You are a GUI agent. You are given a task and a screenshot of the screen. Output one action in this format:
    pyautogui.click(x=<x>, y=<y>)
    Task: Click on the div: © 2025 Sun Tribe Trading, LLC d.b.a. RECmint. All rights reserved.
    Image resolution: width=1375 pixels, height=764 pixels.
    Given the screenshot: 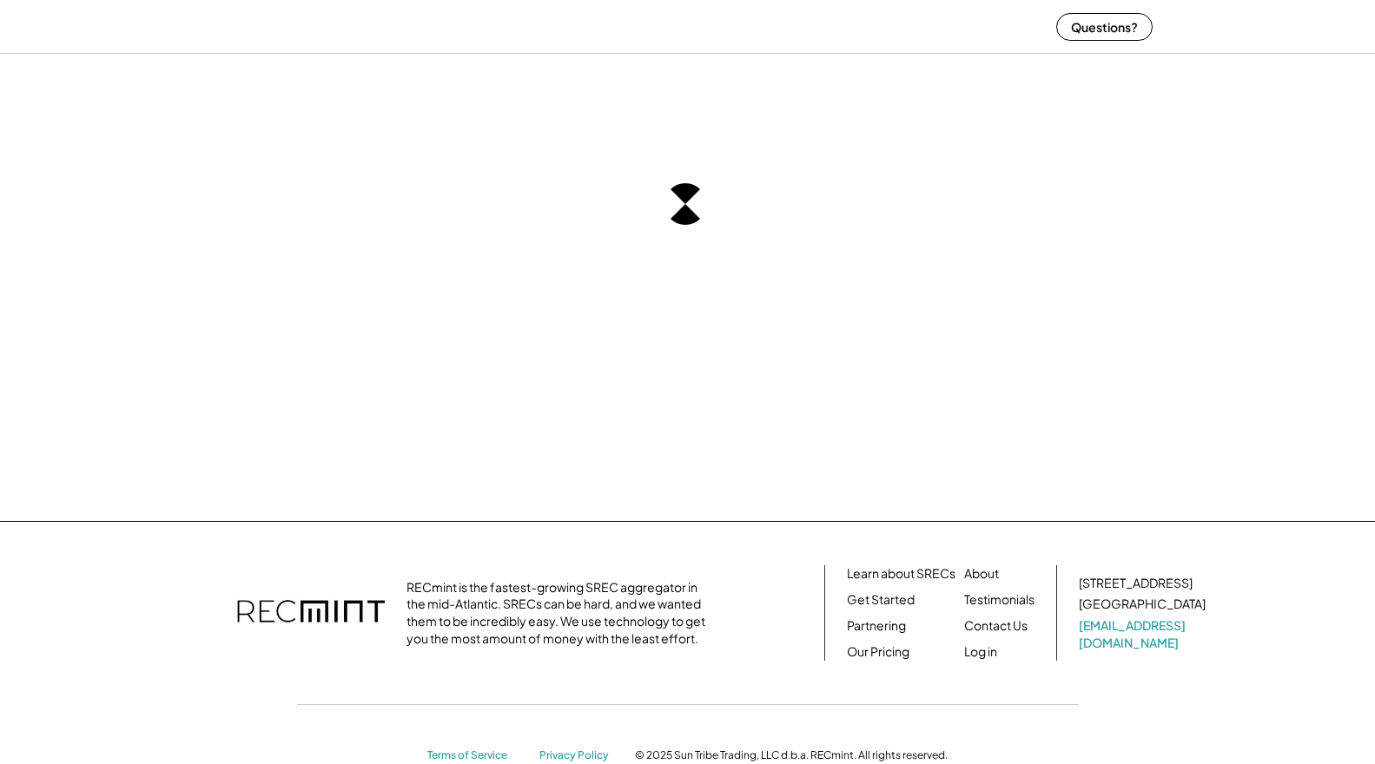 What is the action you would take?
    pyautogui.click(x=791, y=755)
    